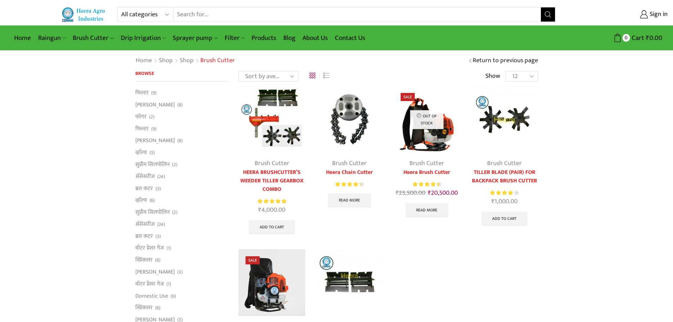 The width and height of the screenshot is (673, 322). I want to click on div: Rated 5.00 out of 5, so click(272, 201).